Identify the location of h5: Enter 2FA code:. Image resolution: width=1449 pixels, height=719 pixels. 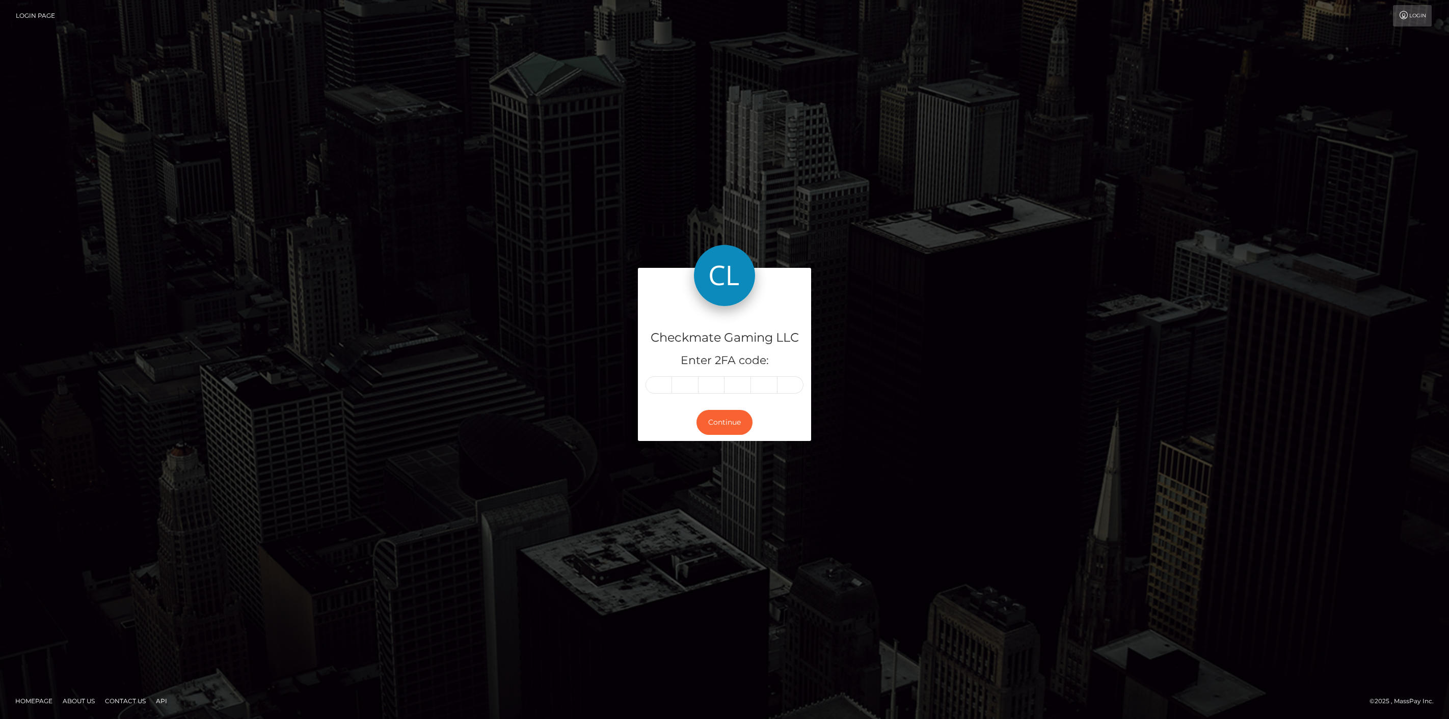
(724, 361).